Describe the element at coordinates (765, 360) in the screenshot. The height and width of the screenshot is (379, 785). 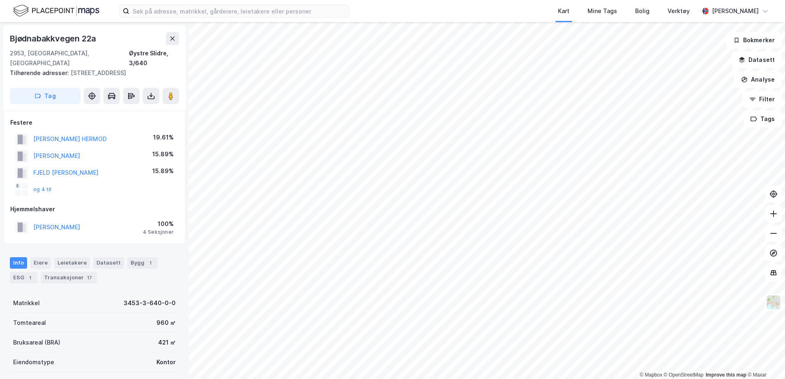
I see `div: Chat Widget` at that location.